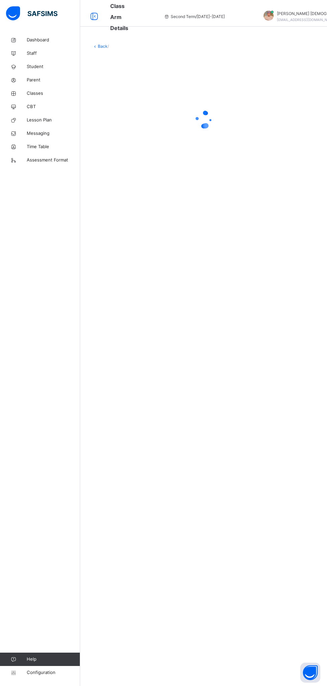  I want to click on span: Help, so click(53, 659).